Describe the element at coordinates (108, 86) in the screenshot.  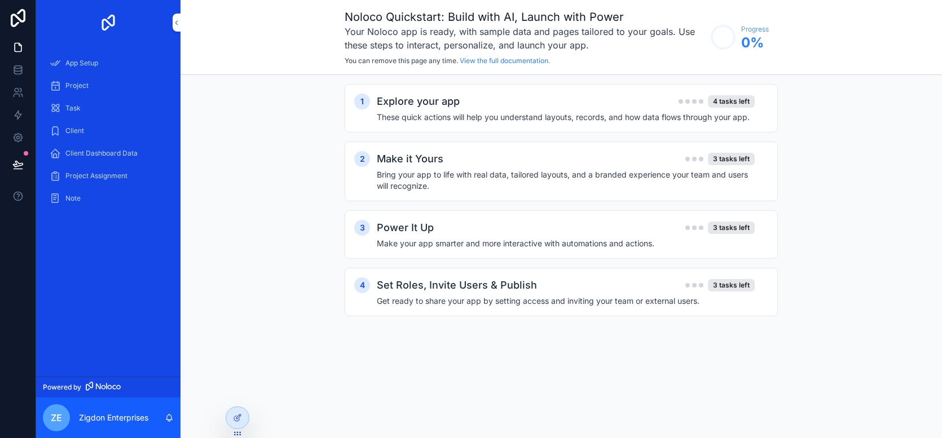
I see `a: Project` at that location.